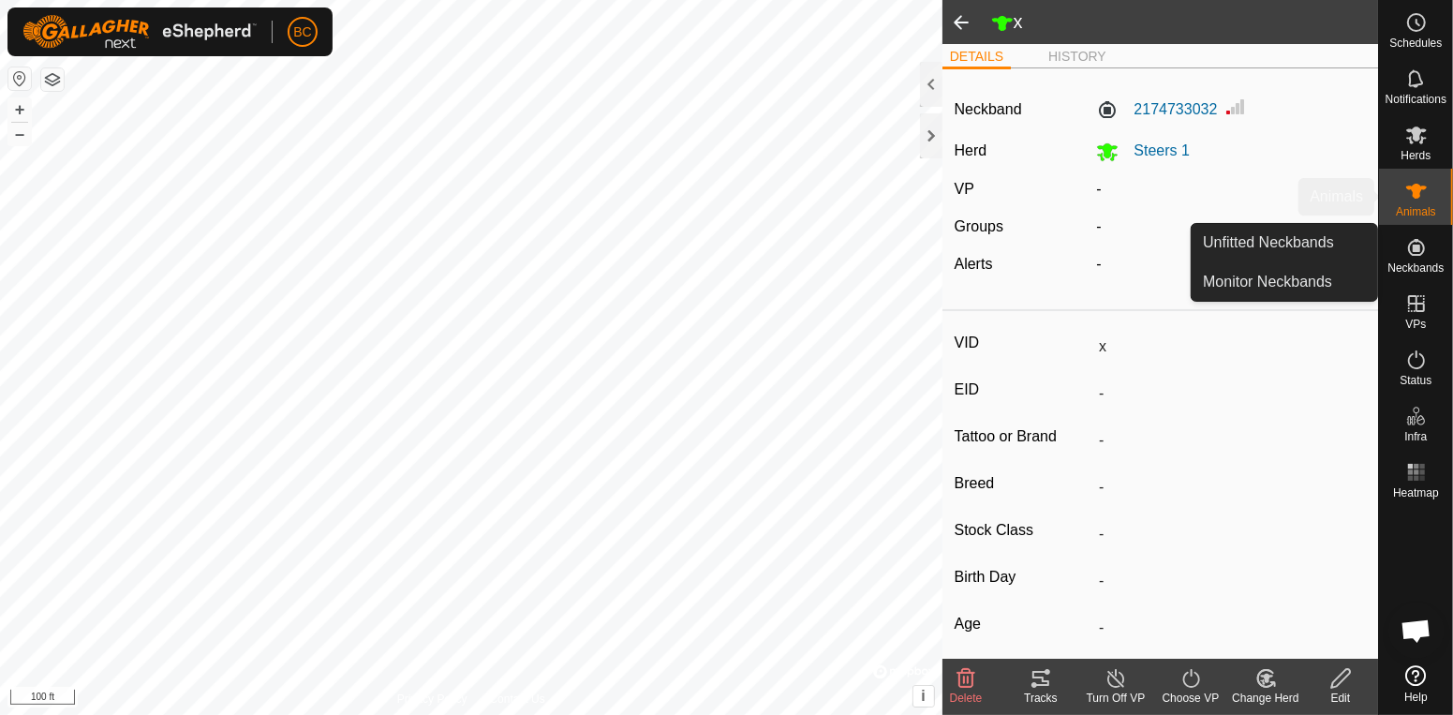 The image size is (1453, 715). Describe the element at coordinates (1415, 697) in the screenshot. I see `span: Help` at that location.